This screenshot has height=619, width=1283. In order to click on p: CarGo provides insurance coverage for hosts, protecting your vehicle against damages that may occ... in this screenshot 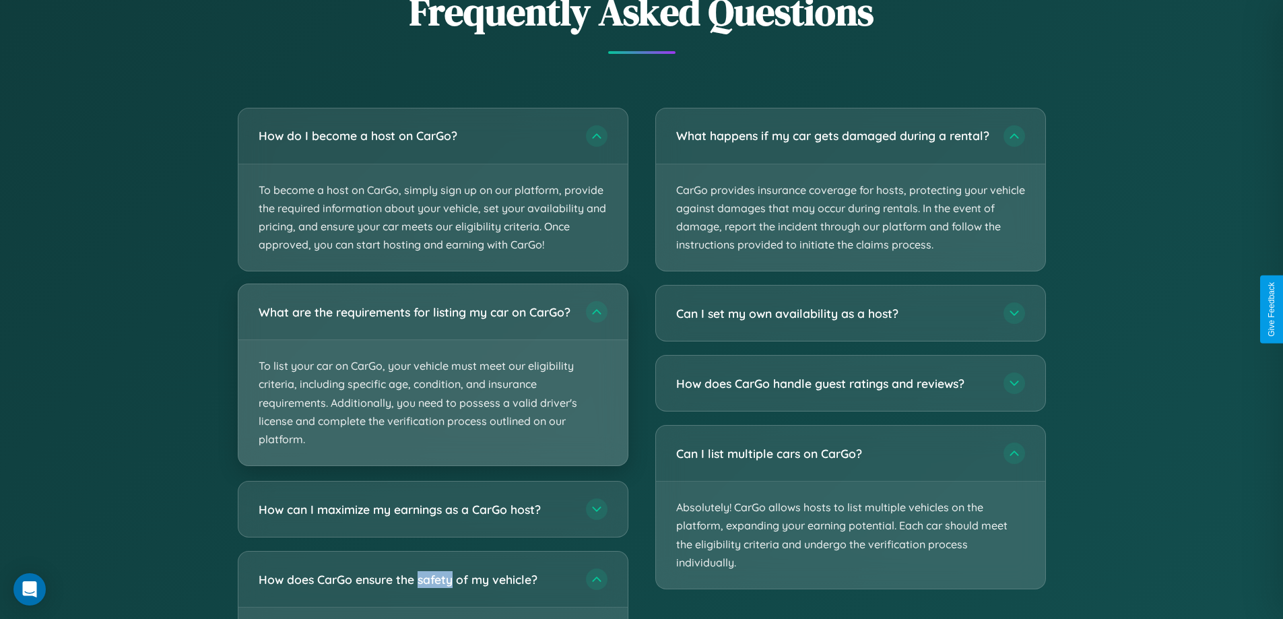, I will do `click(851, 218)`.